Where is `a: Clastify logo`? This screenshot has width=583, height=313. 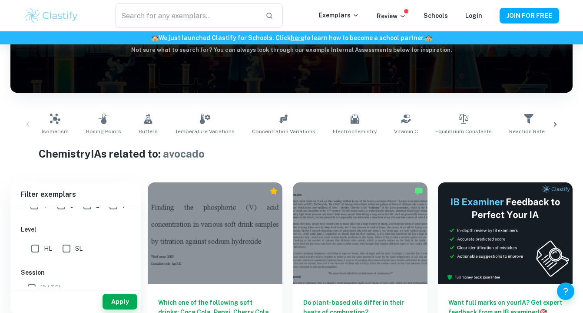
a: Clastify logo is located at coordinates (51, 16).